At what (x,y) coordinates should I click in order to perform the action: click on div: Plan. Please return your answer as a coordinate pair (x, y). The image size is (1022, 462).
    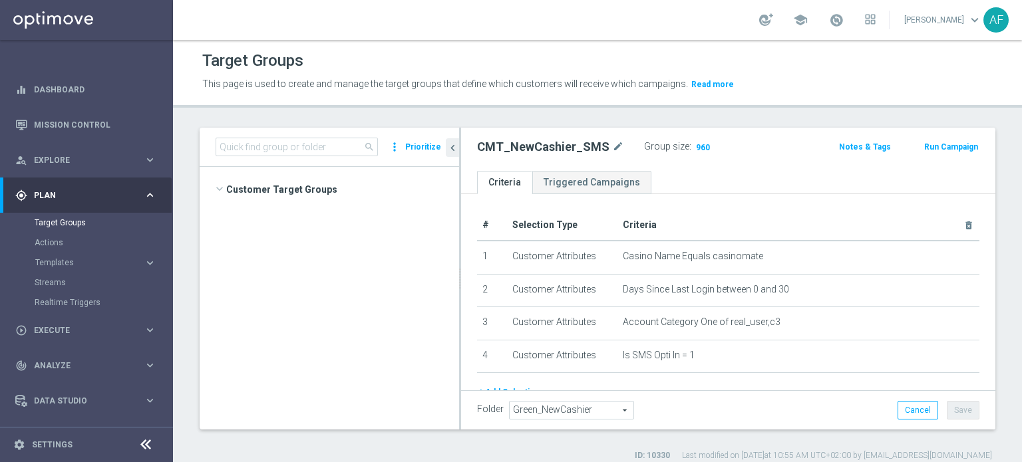
    Looking at the image, I should click on (79, 196).